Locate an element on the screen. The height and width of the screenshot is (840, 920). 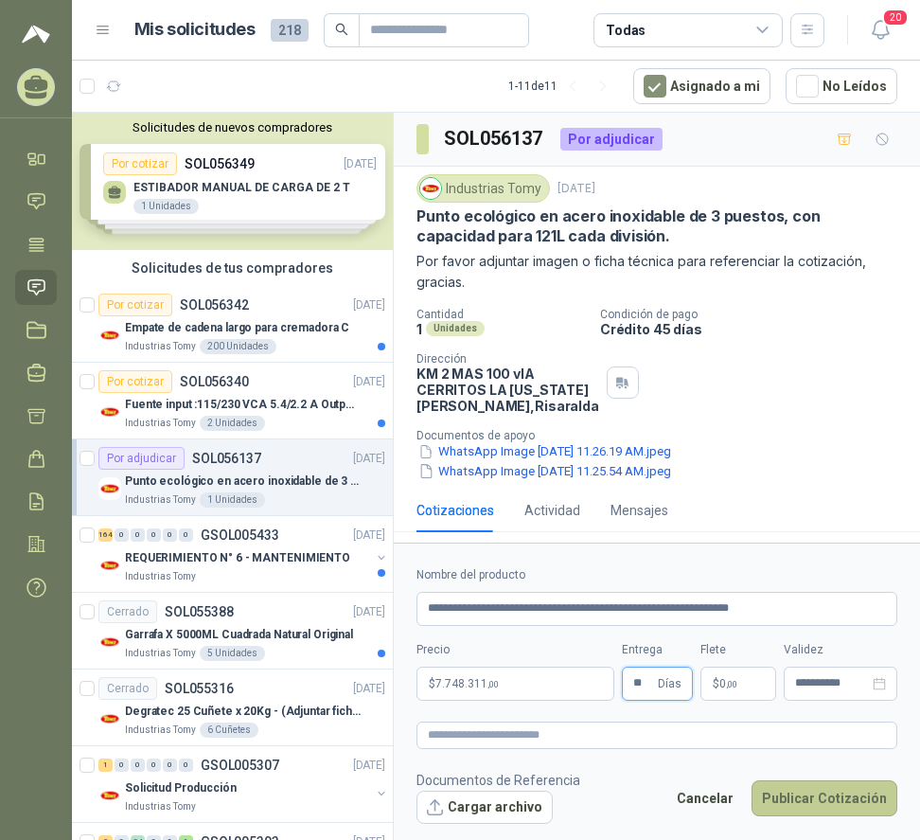
span: search is located at coordinates (342, 29).